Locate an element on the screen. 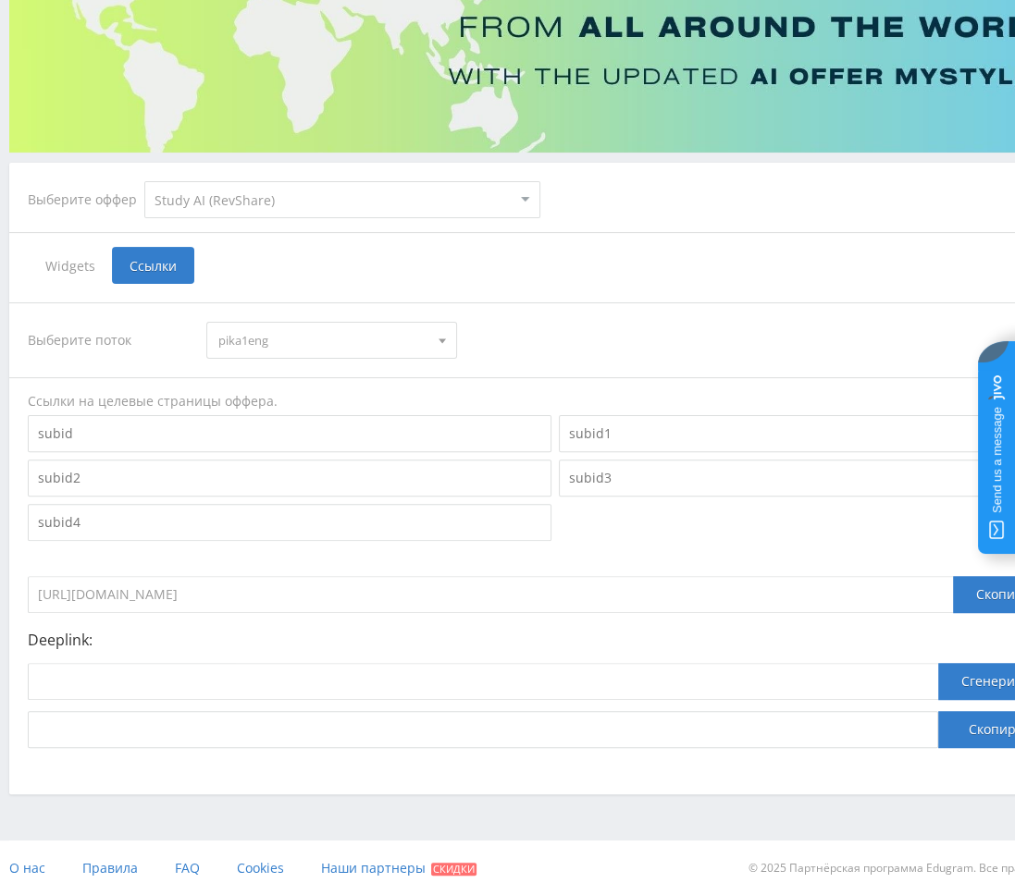 The width and height of the screenshot is (1015, 895). span: Widgets is located at coordinates (69, 265).